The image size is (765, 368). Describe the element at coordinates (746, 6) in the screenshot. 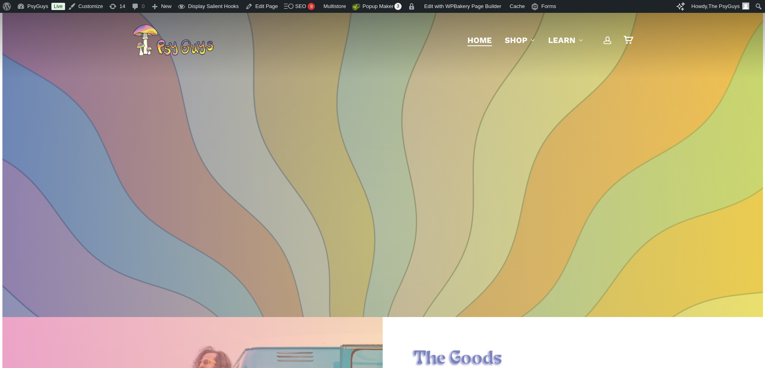

I see `img: Avatar photo` at that location.